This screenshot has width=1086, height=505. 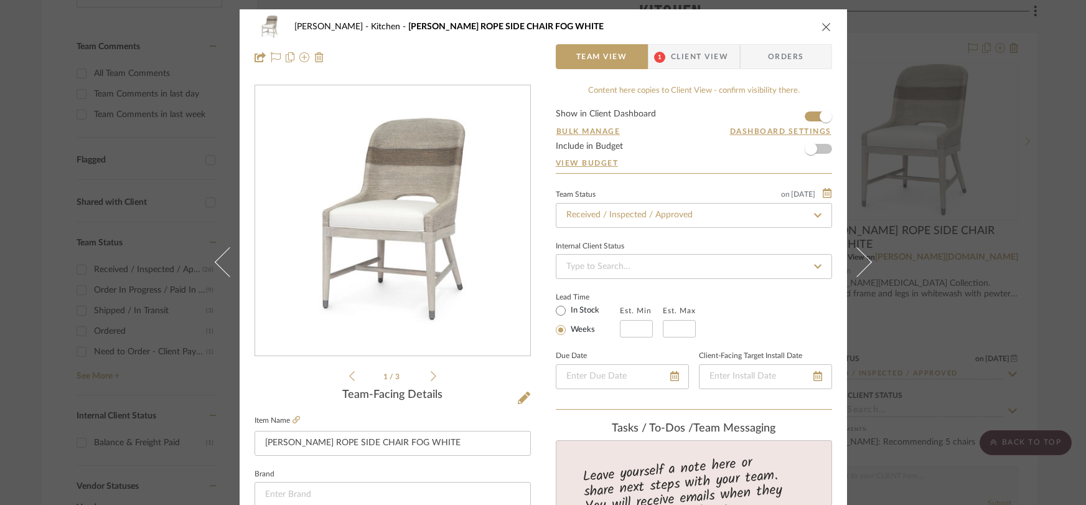 What do you see at coordinates (270, 27) in the screenshot?
I see `img: 0b615796-6c2f-4bee-baee-3a683ae7795e_48x40.jpg` at bounding box center [270, 27].